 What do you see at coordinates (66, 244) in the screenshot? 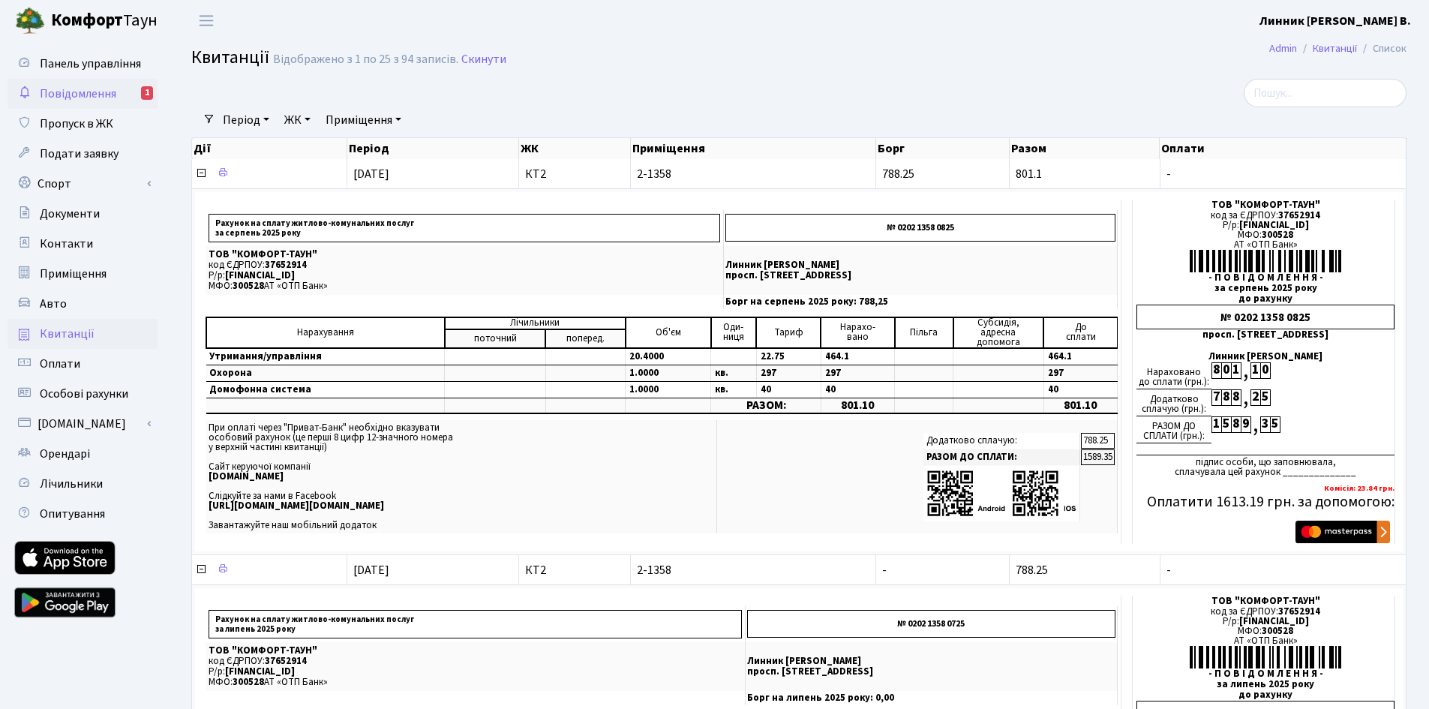
I see `span: Контакти` at bounding box center [66, 244].